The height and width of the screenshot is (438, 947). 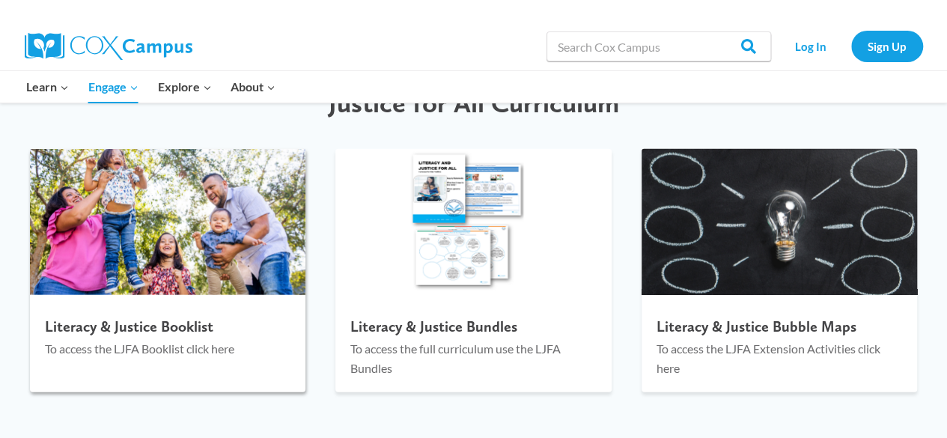 What do you see at coordinates (659, 46) in the screenshot?
I see `input: Search Cox Campus` at bounding box center [659, 46].